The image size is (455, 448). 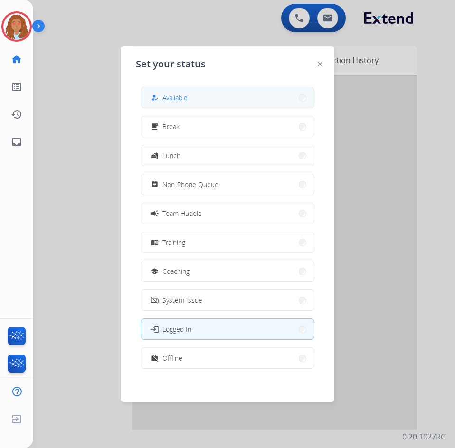 What do you see at coordinates (424, 437) in the screenshot?
I see `p: 0.20.1027RC` at bounding box center [424, 437].